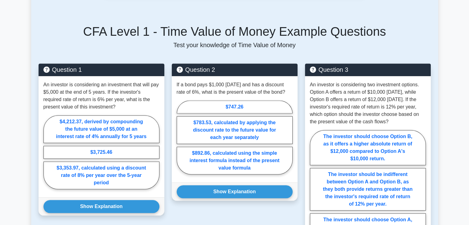  What do you see at coordinates (234, 107) in the screenshot?
I see `label: $747.26` at bounding box center [234, 107].